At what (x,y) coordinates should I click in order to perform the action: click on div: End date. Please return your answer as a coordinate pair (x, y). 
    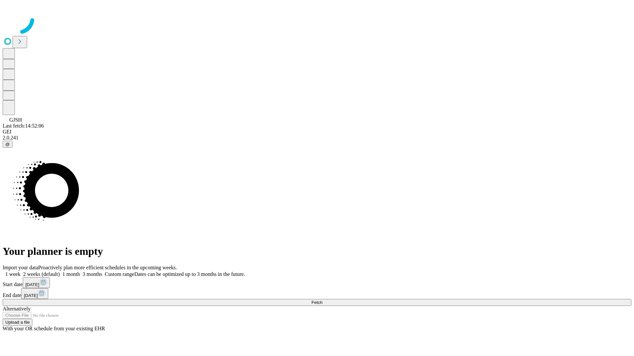
    Looking at the image, I should click on (317, 294).